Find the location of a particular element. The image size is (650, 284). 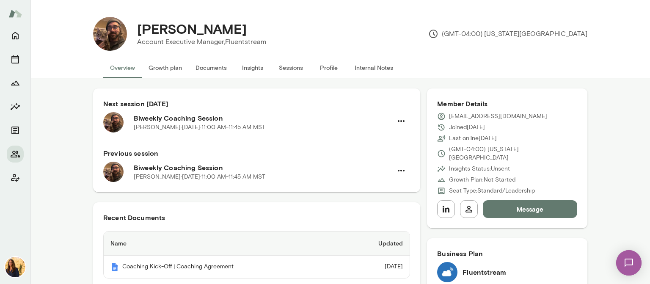

h6: Recent Documents is located at coordinates (257, 218).